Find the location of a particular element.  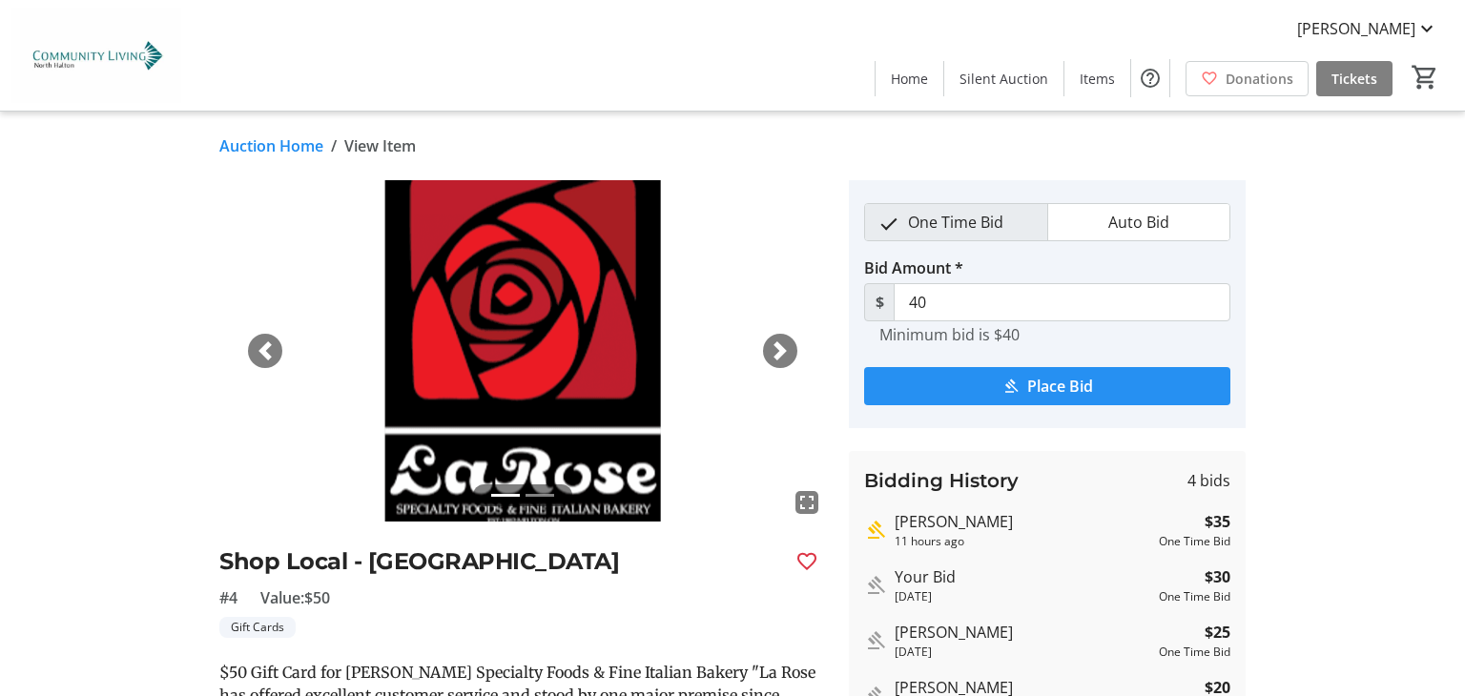

span: Items is located at coordinates (1097, 78).